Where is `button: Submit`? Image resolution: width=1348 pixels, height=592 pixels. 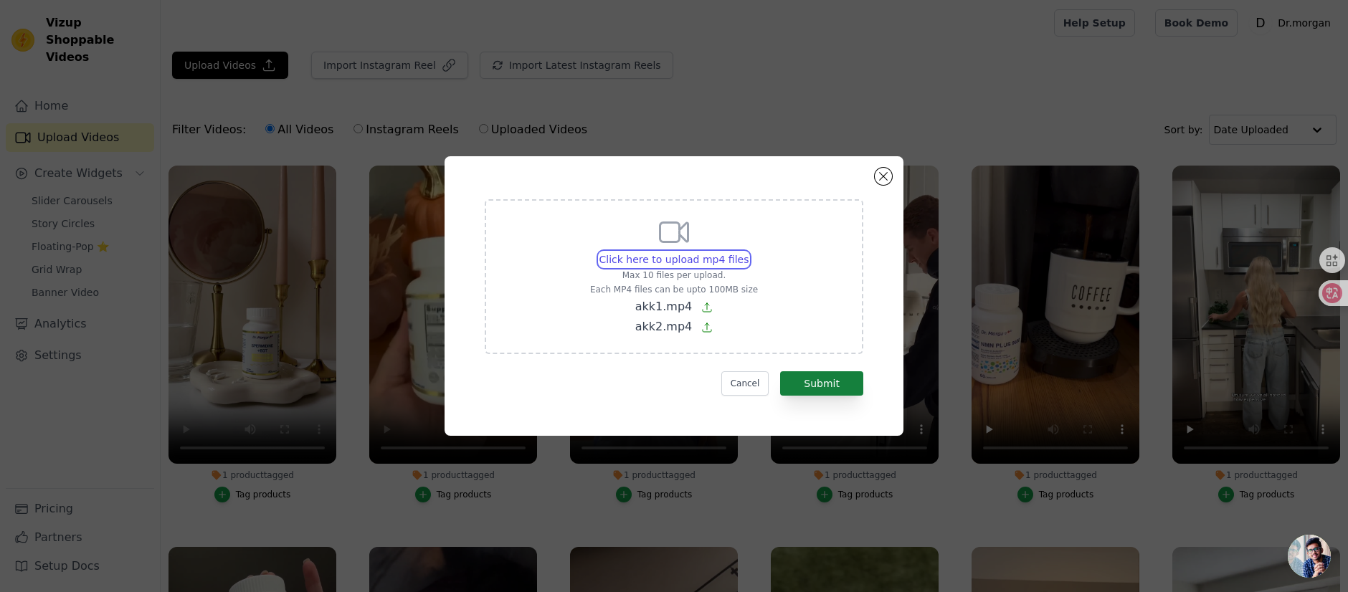
button: Submit is located at coordinates (821, 383).